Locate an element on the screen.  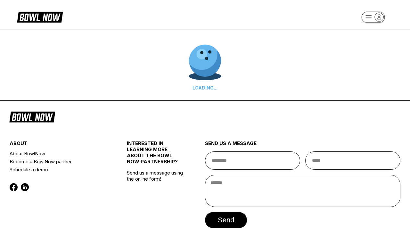
div: send us a message is located at coordinates (303, 145).